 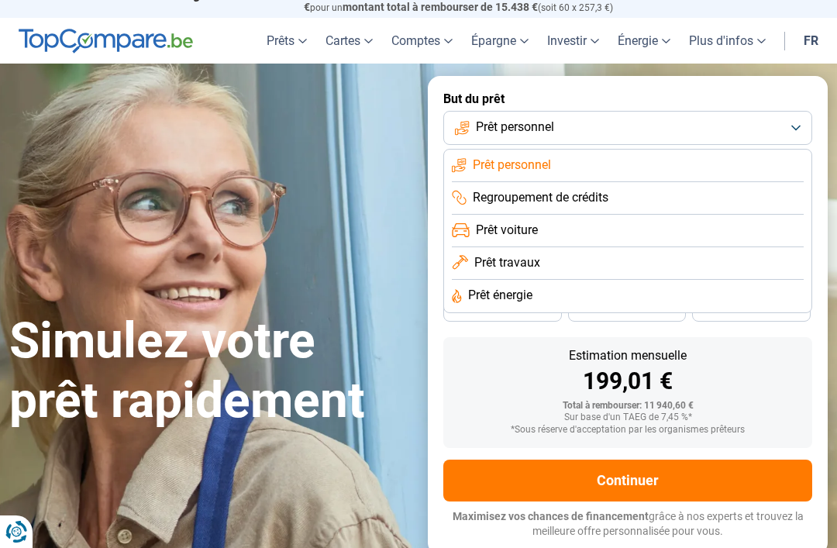 What do you see at coordinates (502, 310) in the screenshot?
I see `span: 36 mois` at bounding box center [502, 310].